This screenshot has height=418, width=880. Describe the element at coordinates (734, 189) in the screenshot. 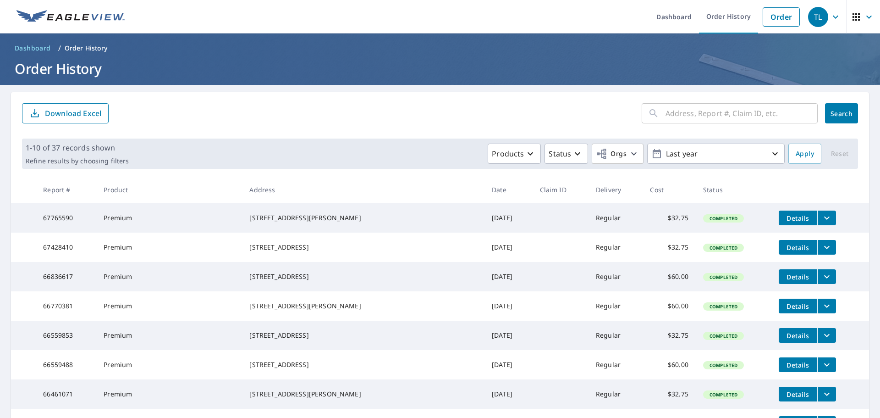

I see `th: Status` at that location.